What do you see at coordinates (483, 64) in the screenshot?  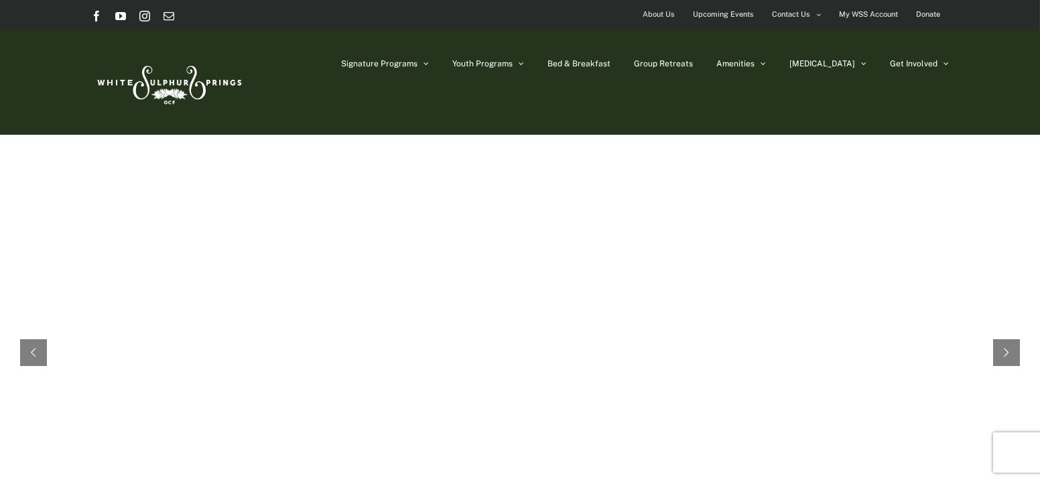 I see `span: Youth Programs` at bounding box center [483, 64].